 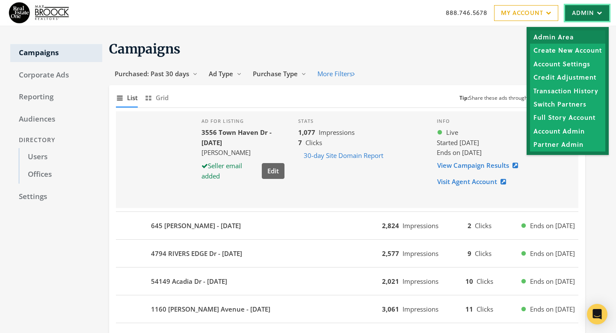 What do you see at coordinates (243, 121) in the screenshot?
I see `h4: Ad for listing` at bounding box center [243, 121].